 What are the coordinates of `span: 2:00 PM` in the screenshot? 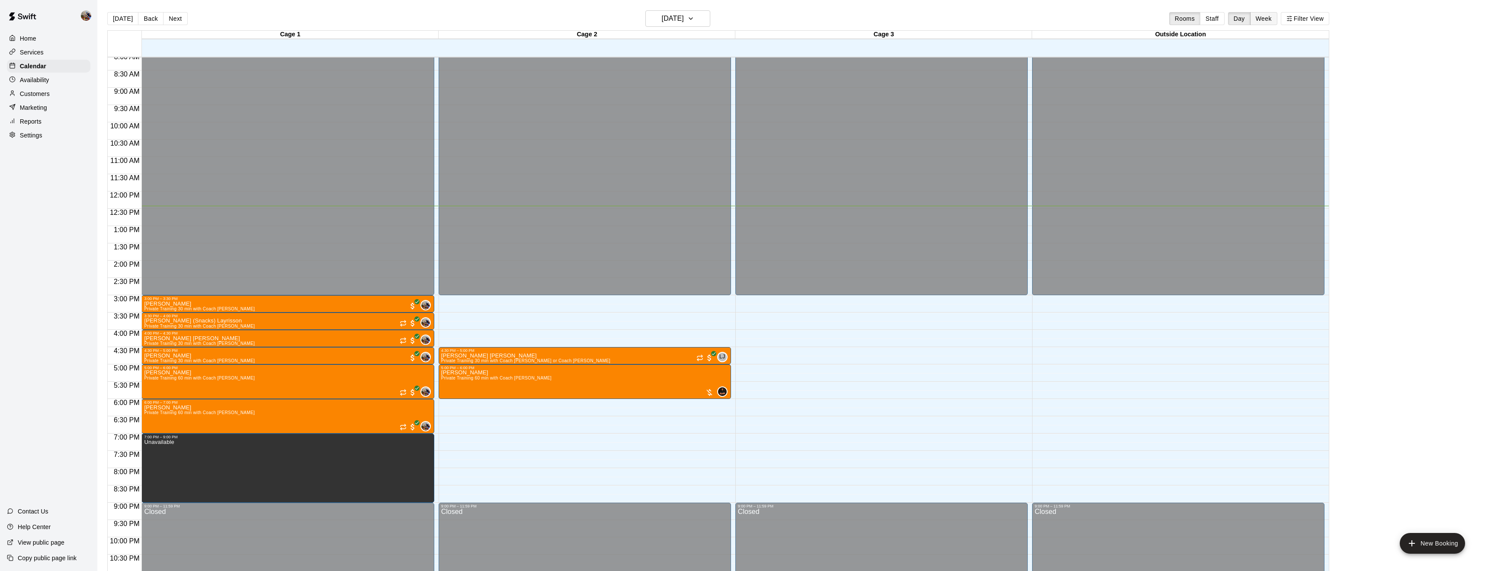 It's located at (127, 264).